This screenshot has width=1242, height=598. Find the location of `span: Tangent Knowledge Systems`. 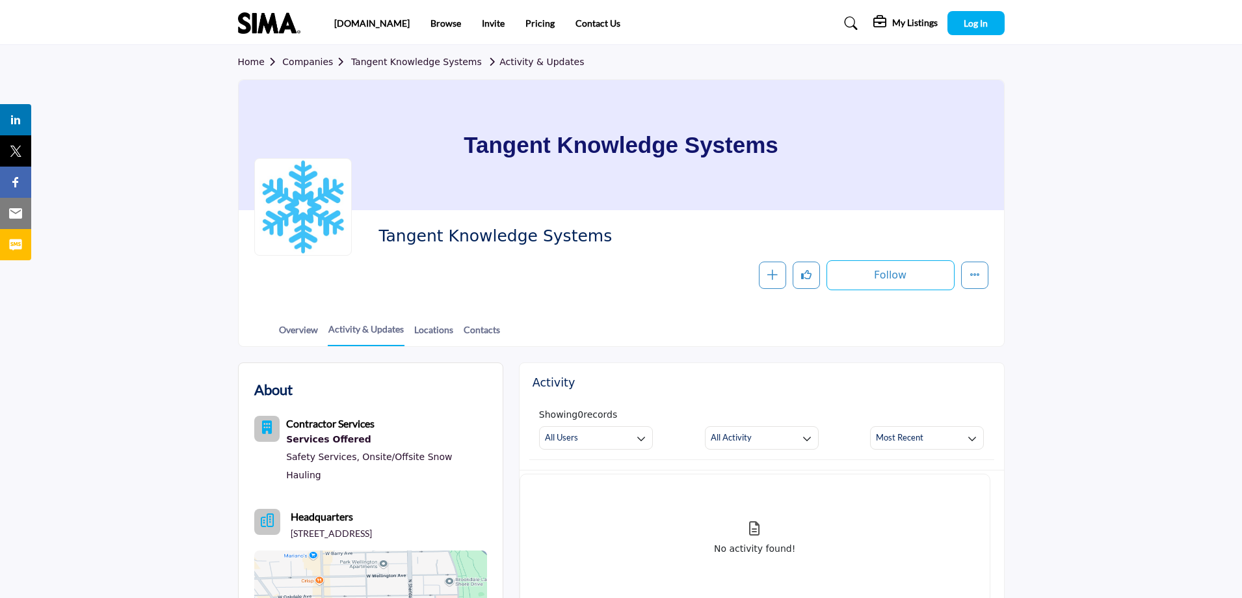

span: Tangent Knowledge Systems is located at coordinates (525, 236).